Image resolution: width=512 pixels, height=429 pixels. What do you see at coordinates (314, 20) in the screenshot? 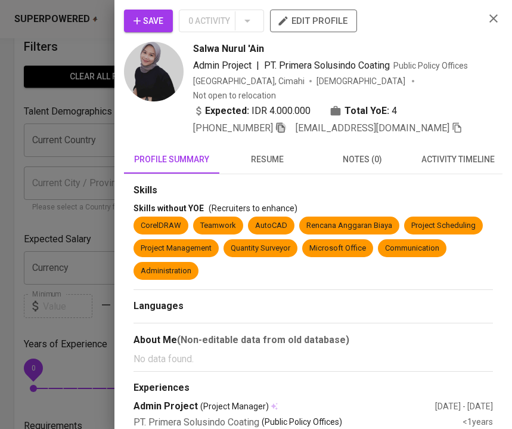
I see `a: edit profile` at bounding box center [314, 20].